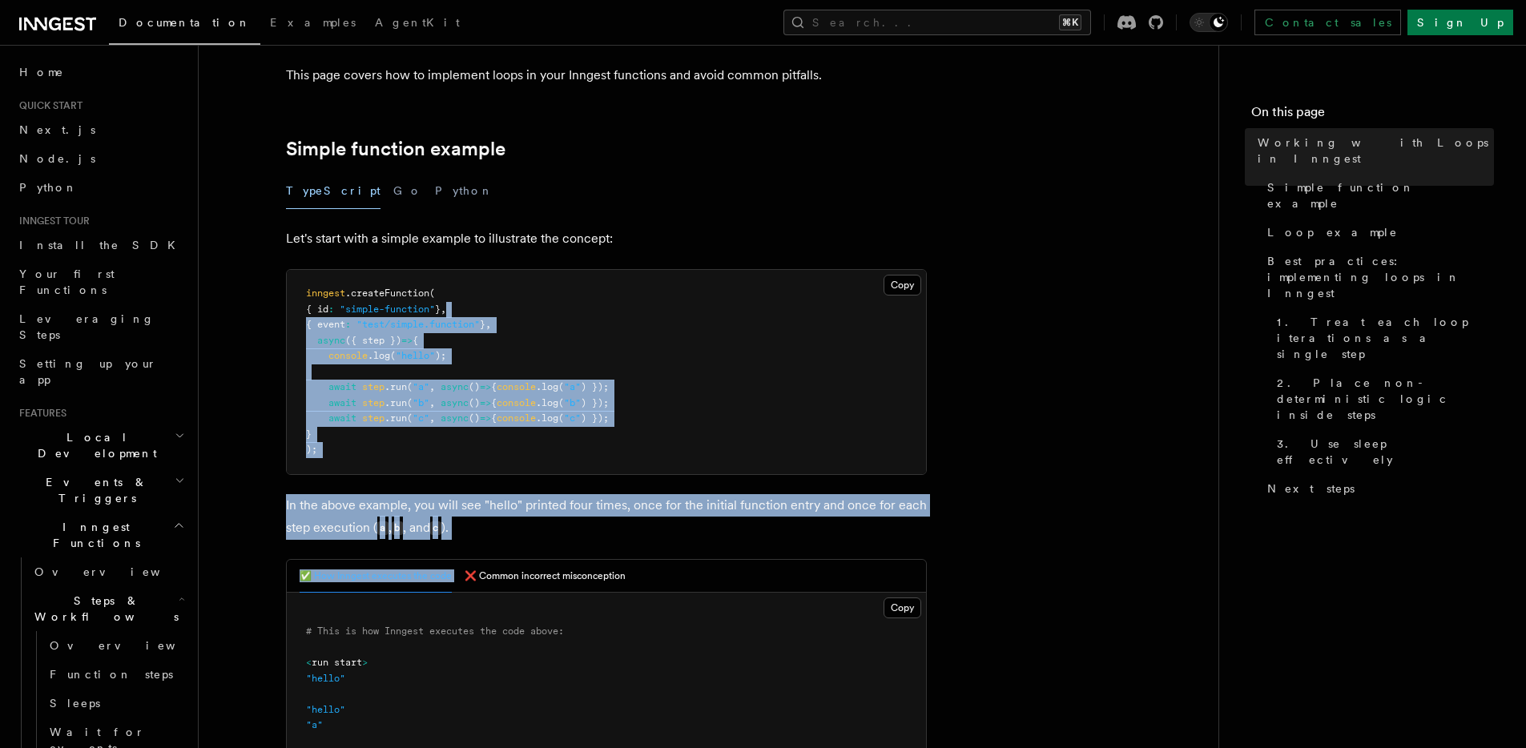 Image resolution: width=1526 pixels, height=748 pixels. I want to click on button: Steps & Workflows, so click(108, 609).